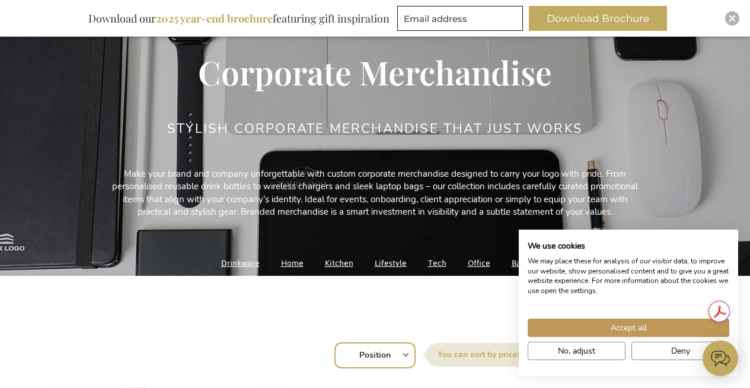  Describe the element at coordinates (733, 18) in the screenshot. I see `img: Close` at that location.